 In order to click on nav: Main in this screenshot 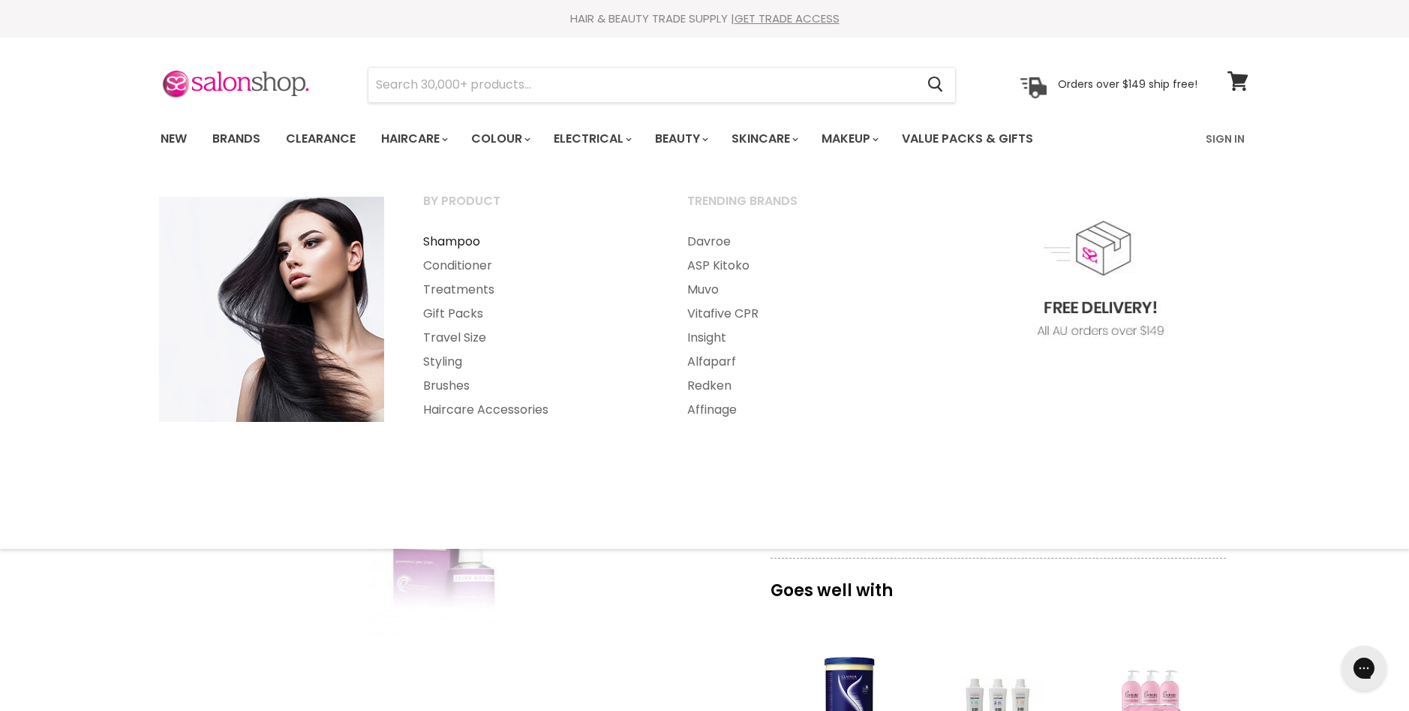, I will do `click(705, 139)`.